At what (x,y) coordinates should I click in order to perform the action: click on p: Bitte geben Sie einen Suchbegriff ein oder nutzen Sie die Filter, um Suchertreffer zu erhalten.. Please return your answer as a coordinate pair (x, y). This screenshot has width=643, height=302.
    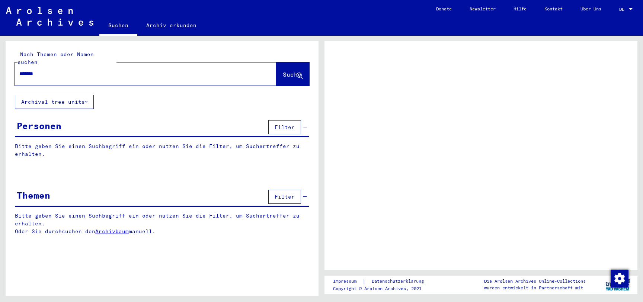
    Looking at the image, I should click on (162, 150).